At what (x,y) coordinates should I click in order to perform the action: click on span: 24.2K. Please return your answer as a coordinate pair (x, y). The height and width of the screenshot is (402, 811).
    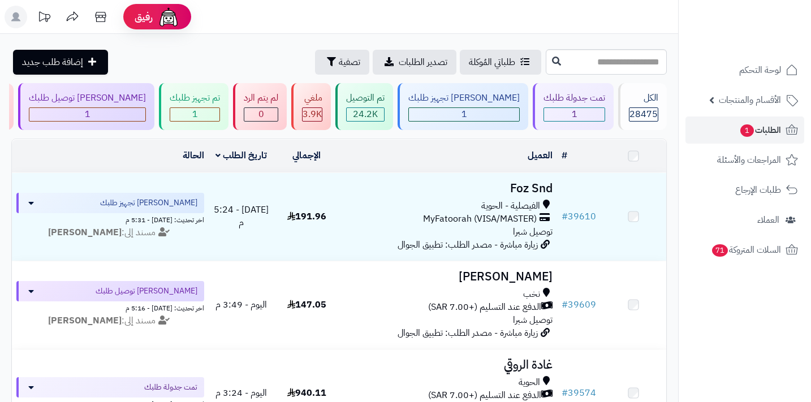
    Looking at the image, I should click on (365, 114).